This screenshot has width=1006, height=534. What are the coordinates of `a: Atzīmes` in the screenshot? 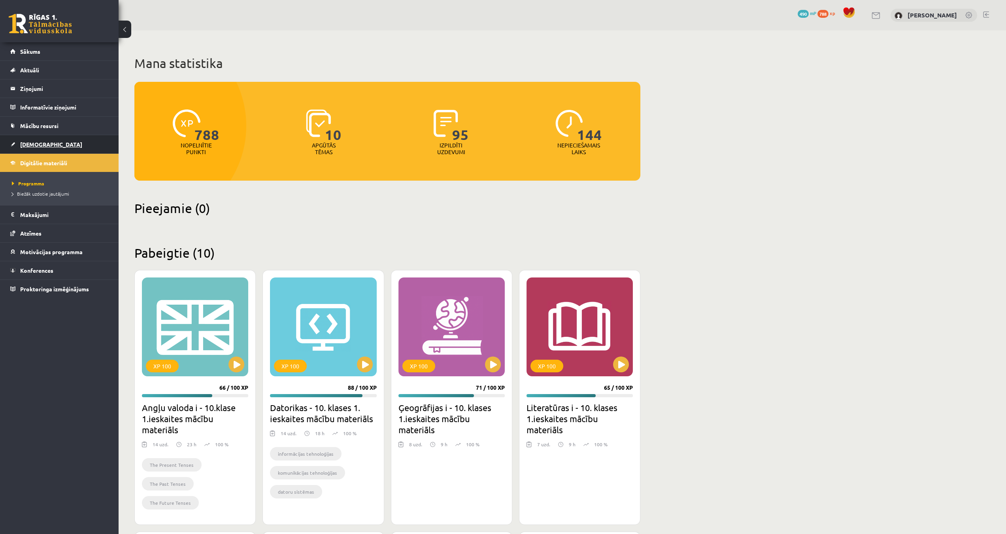 It's located at (59, 233).